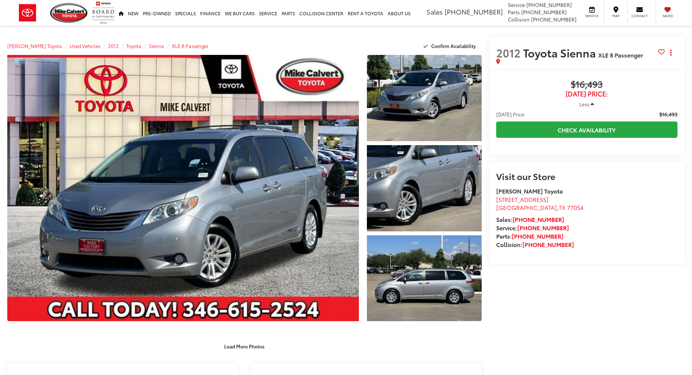  I want to click on span: Parts, so click(514, 12).